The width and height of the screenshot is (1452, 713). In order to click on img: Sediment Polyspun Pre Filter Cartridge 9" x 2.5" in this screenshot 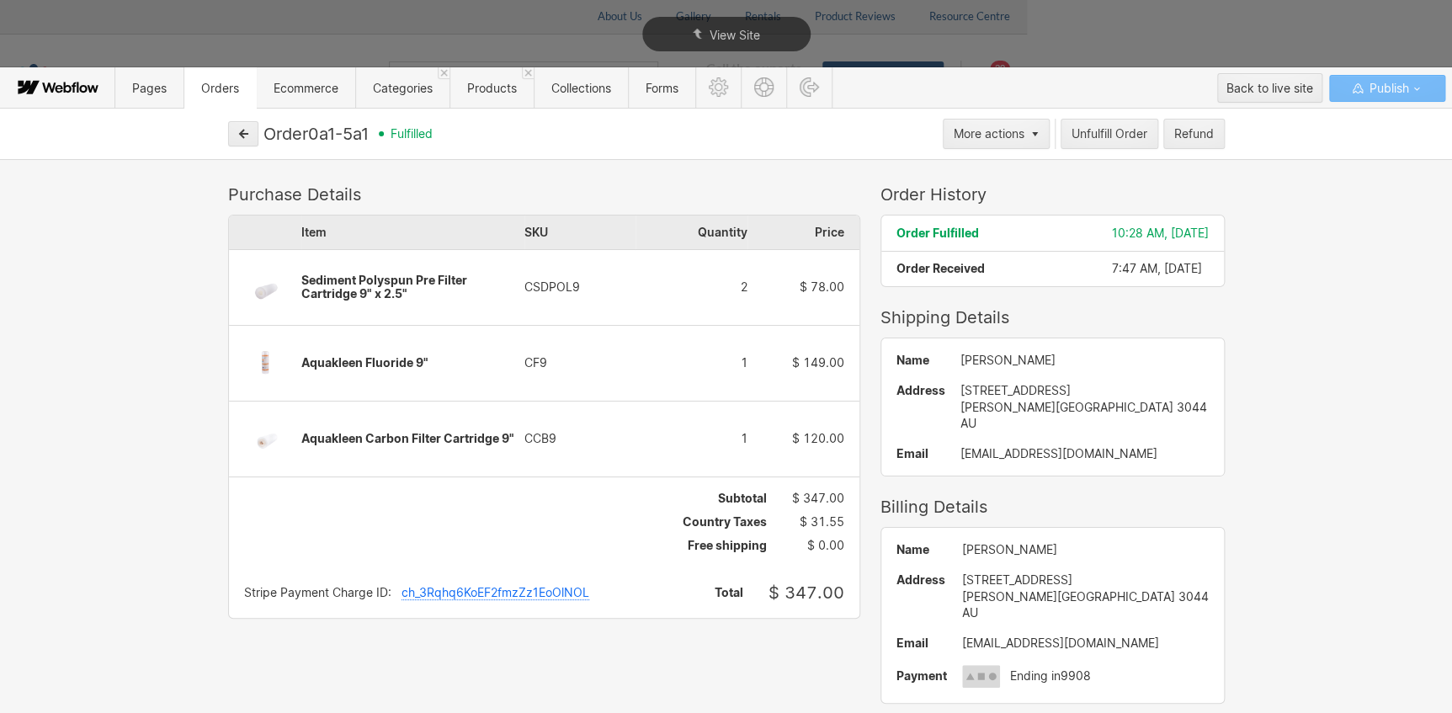, I will do `click(265, 287)`.